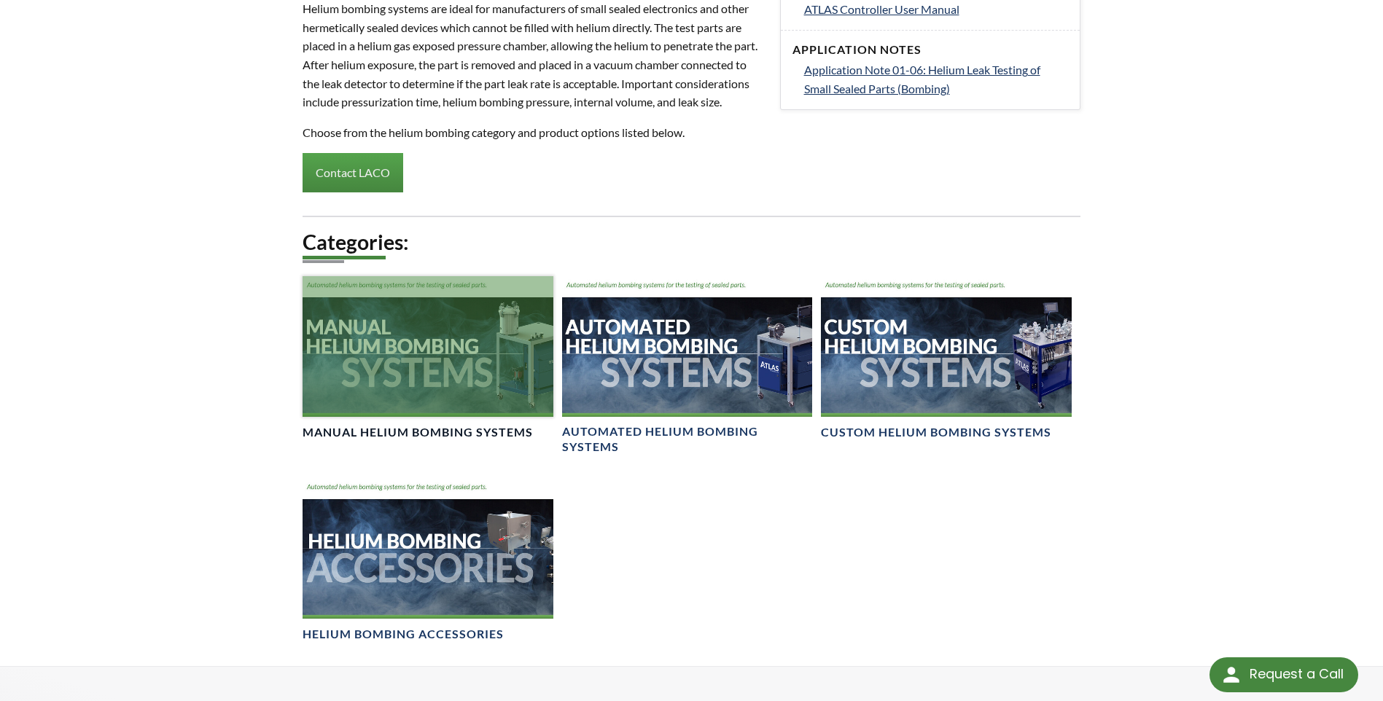  Describe the element at coordinates (936, 432) in the screenshot. I see `h4: Custom Helium Bombing Systems` at that location.